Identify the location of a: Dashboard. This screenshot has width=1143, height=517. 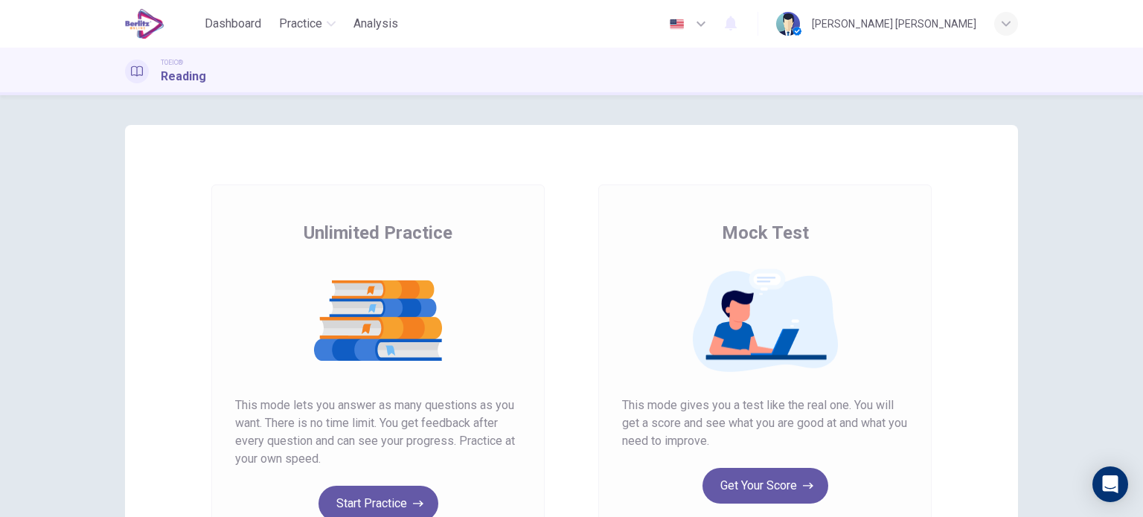
(233, 24).